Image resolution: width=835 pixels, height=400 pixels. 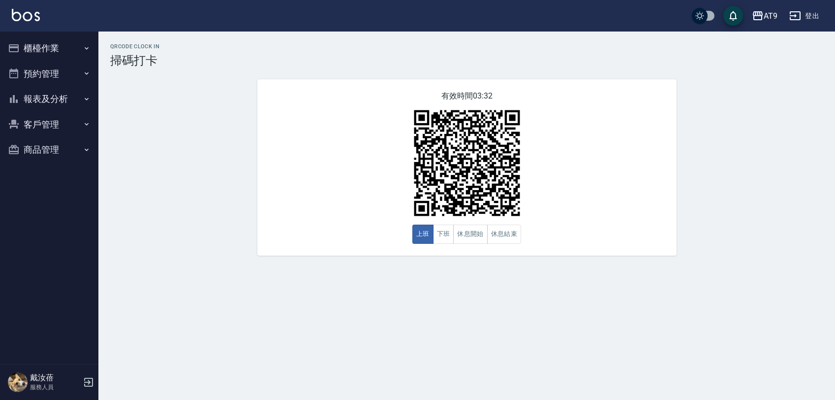 What do you see at coordinates (49, 99) in the screenshot?
I see `button: 報表及分析` at bounding box center [49, 99].